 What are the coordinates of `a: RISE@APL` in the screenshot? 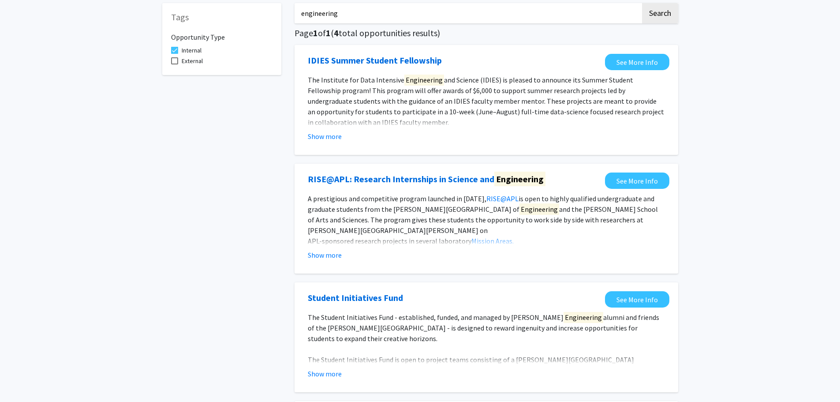 It's located at (502, 198).